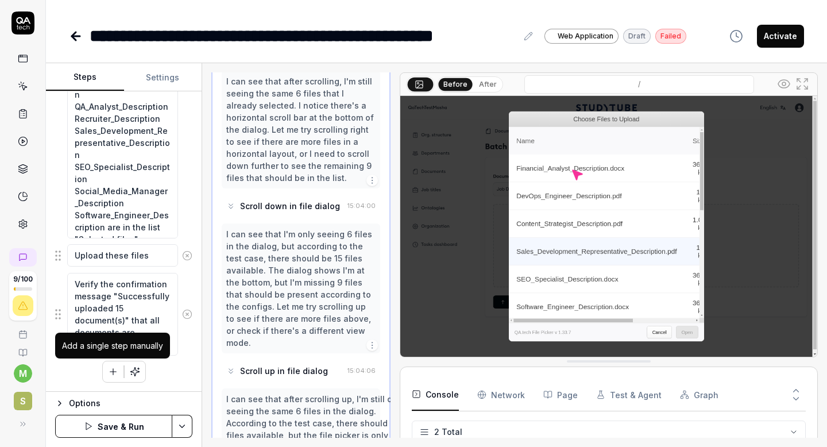  Describe the element at coordinates (784, 84) in the screenshot. I see `button: Show all interative elements` at that location.